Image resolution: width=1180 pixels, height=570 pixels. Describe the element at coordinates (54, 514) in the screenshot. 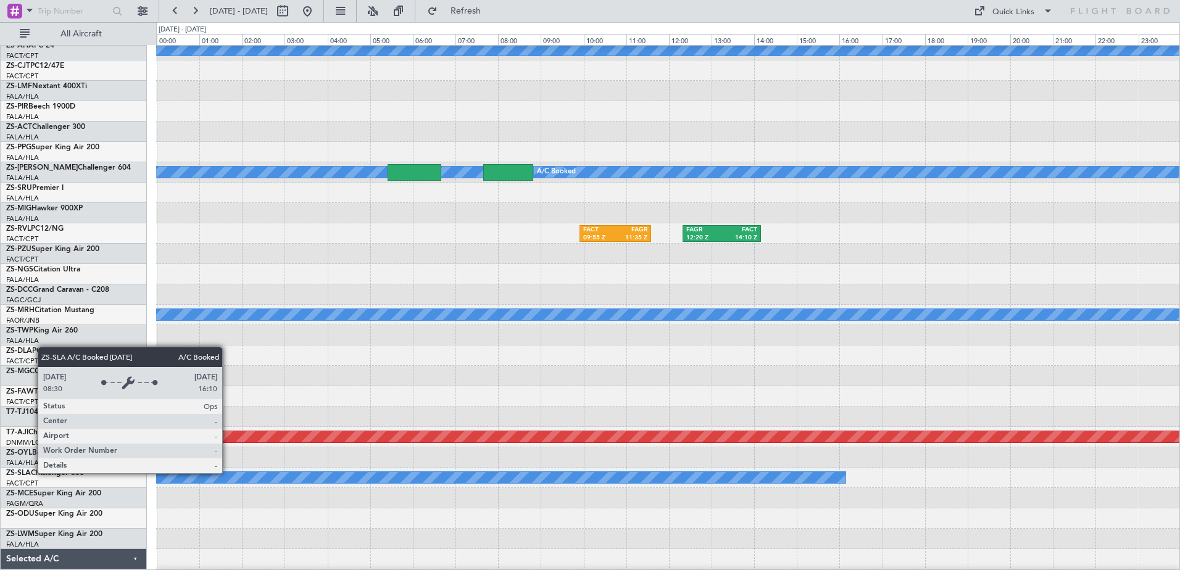

I see `a: ZS-ODUSuper King Air 200` at that location.